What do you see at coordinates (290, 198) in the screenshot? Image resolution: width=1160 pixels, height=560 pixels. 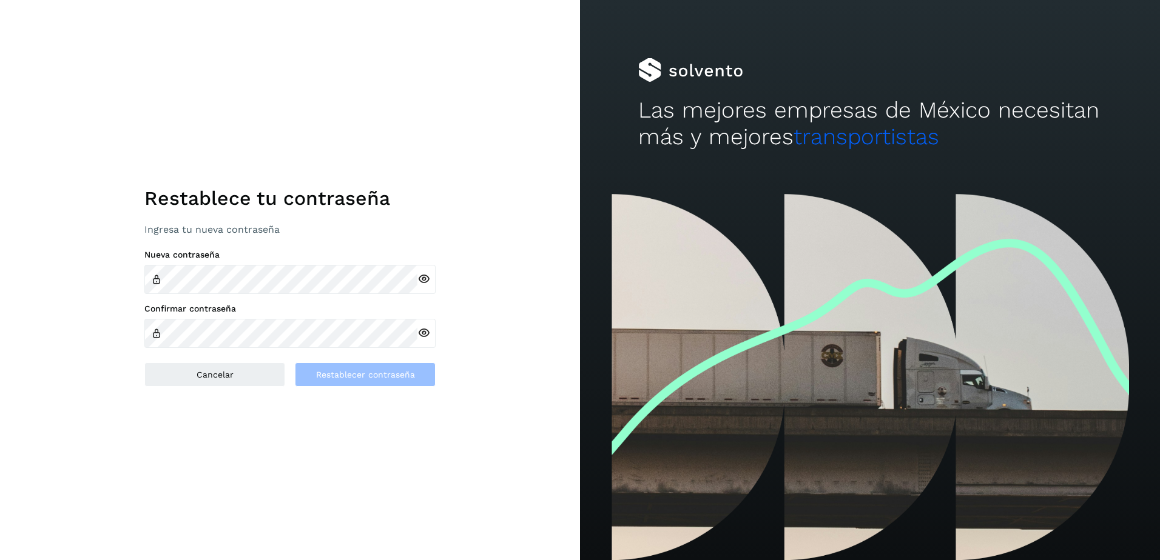 I see `h1: Restablece tu contraseña` at bounding box center [290, 198].